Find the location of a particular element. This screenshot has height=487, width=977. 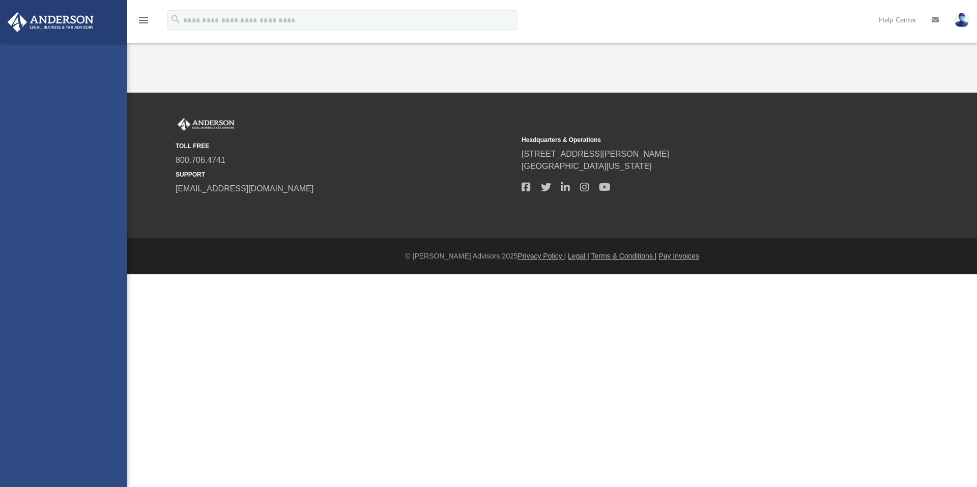

a: Privacy Policy | is located at coordinates (542, 256).